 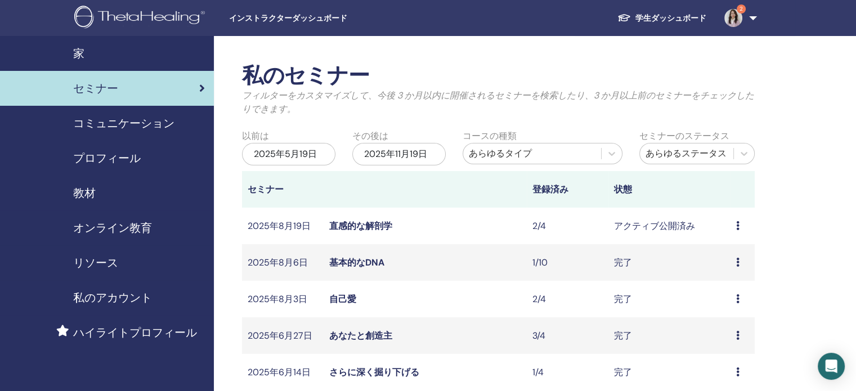 What do you see at coordinates (279, 372) in the screenshot?
I see `font: 2025年6月14日` at bounding box center [279, 372].